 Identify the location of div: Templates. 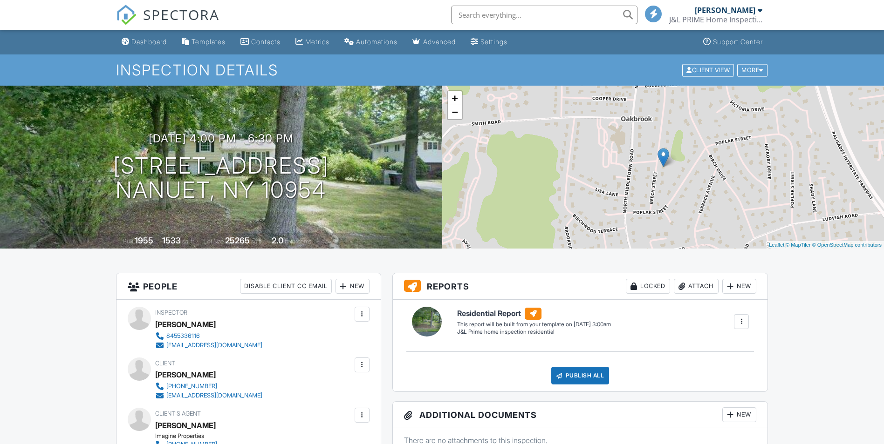
(208, 41).